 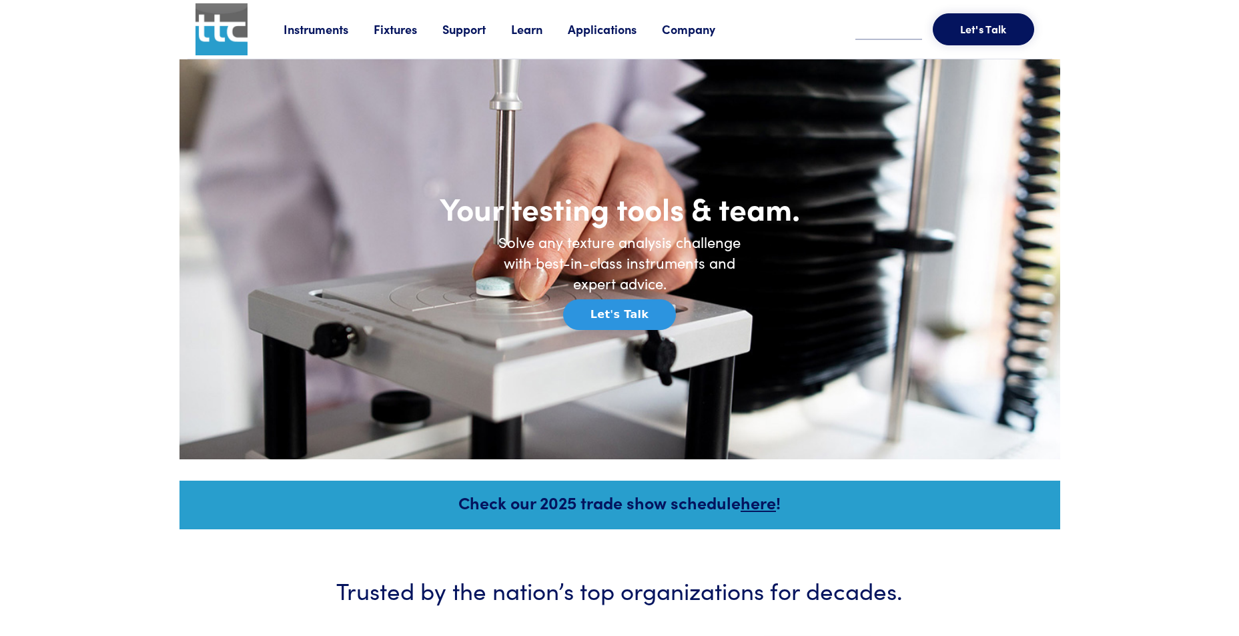 I want to click on h1: Your testing tools & team., so click(x=620, y=208).